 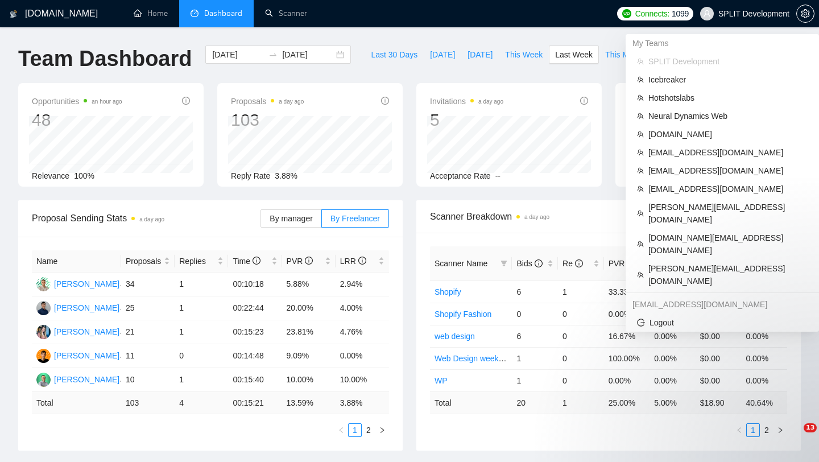 What do you see at coordinates (806, 14) in the screenshot?
I see `a: setting` at bounding box center [806, 14].